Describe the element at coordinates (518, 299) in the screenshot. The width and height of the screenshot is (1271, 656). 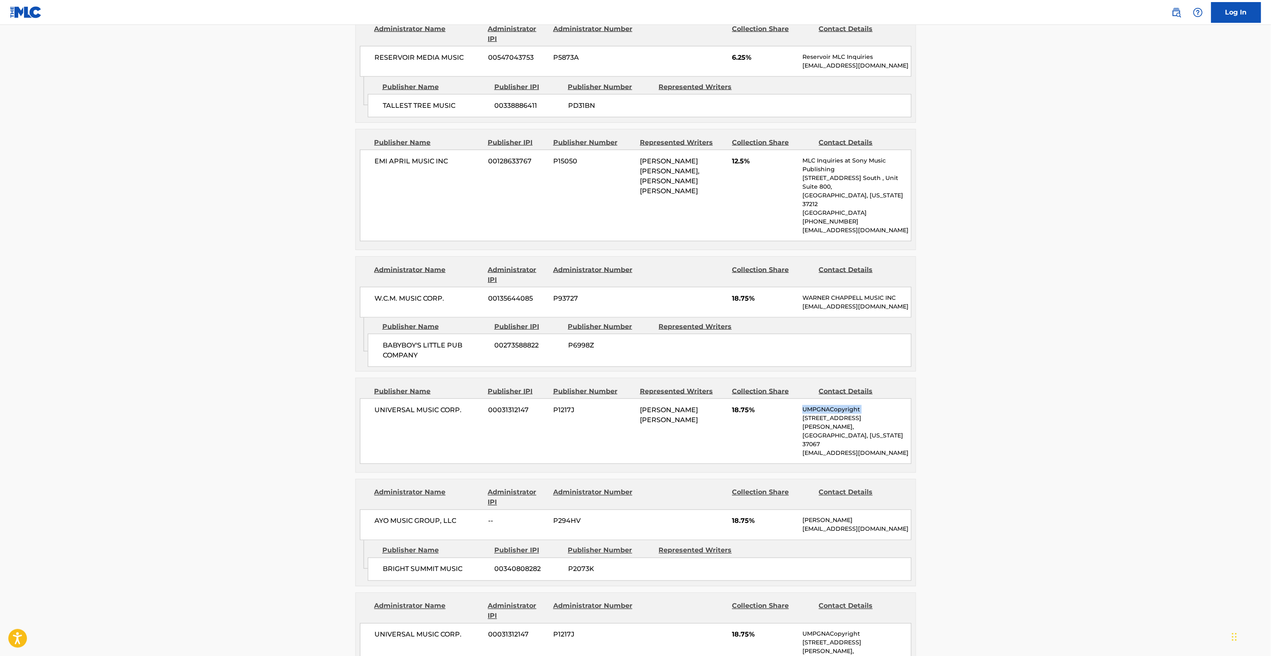
I see `span: 00135644085` at that location.